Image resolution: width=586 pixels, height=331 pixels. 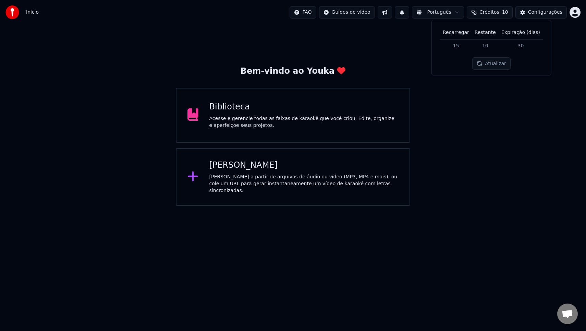 I want to click on th: Restante, so click(x=486, y=33).